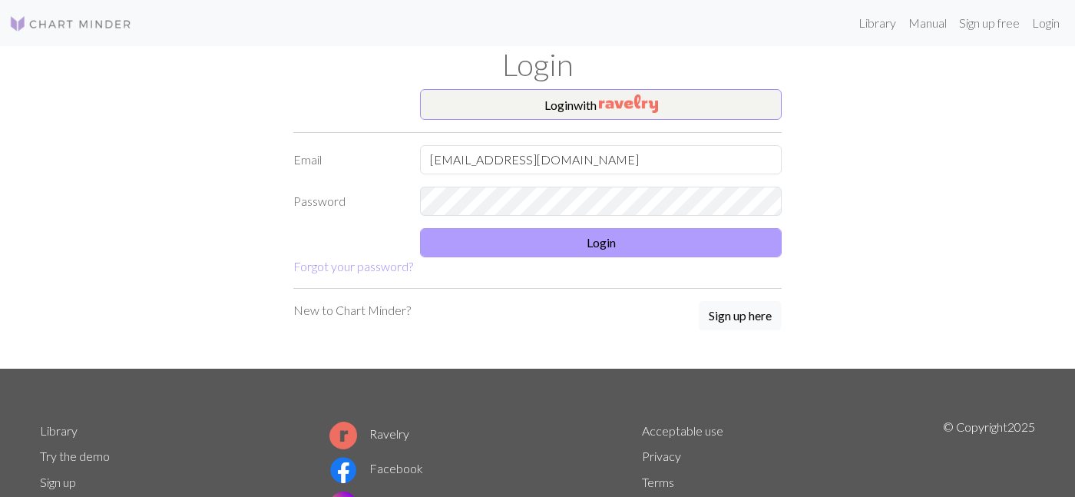 This screenshot has height=497, width=1075. Describe the element at coordinates (989, 23) in the screenshot. I see `a: Sign up free` at that location.